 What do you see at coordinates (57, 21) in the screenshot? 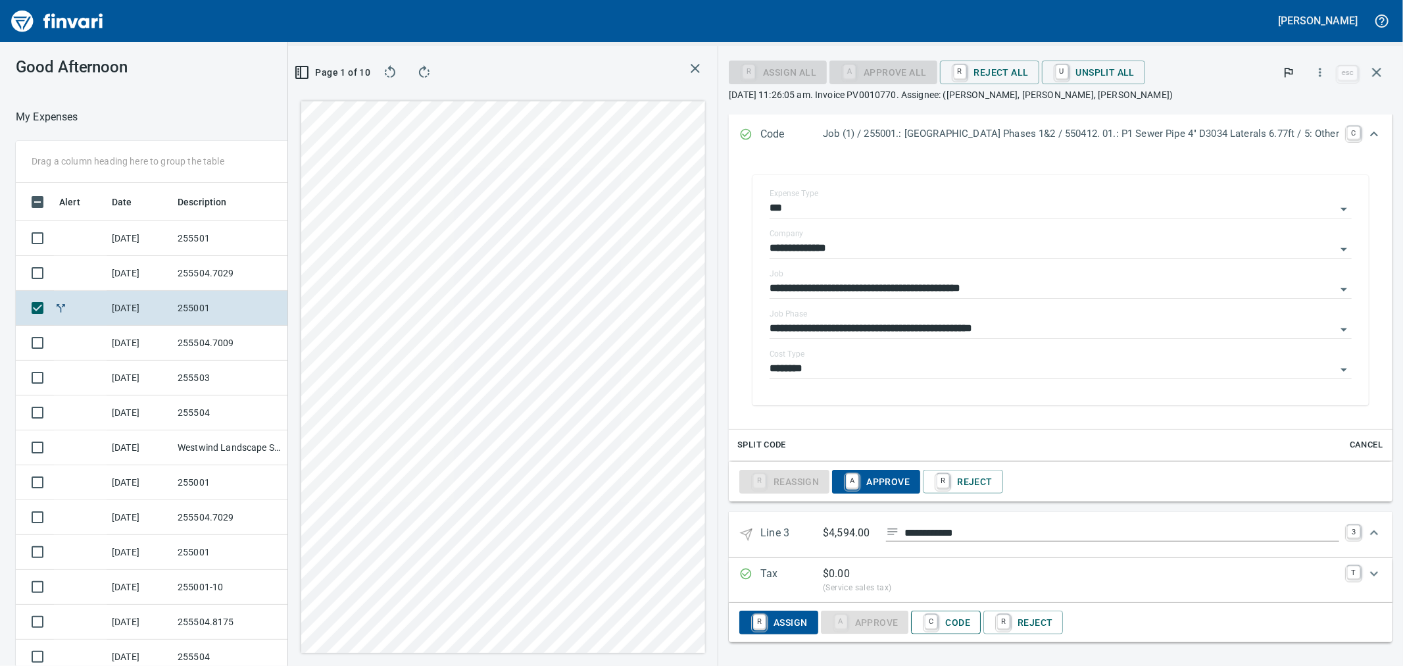
I see `a: Finvari` at bounding box center [57, 21].